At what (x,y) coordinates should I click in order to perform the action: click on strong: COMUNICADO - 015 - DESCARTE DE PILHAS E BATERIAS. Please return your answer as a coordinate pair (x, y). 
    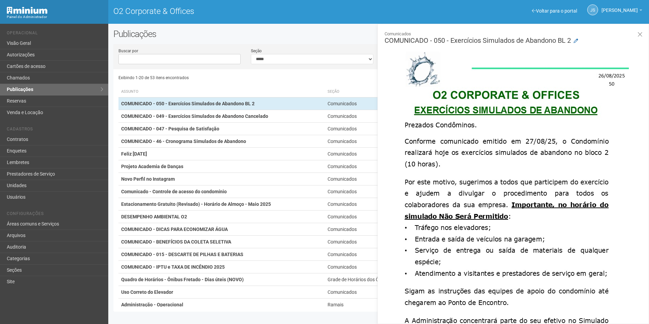
    Looking at the image, I should click on (182, 254).